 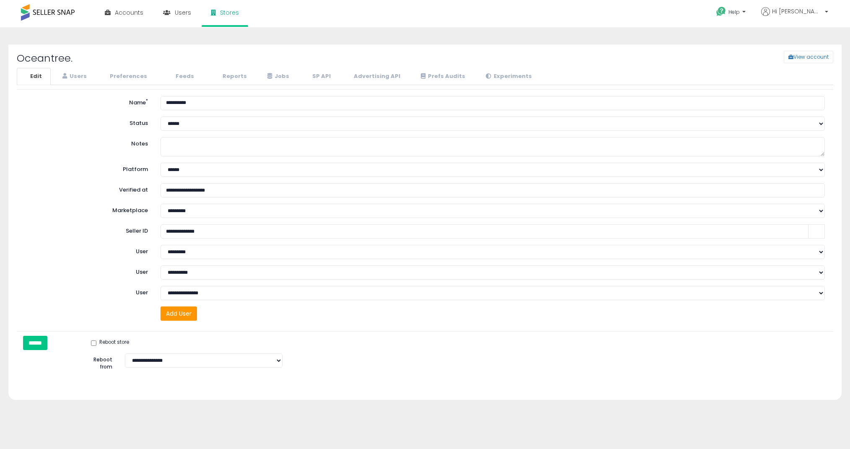 What do you see at coordinates (809, 57) in the screenshot?
I see `button: View account` at bounding box center [809, 57].